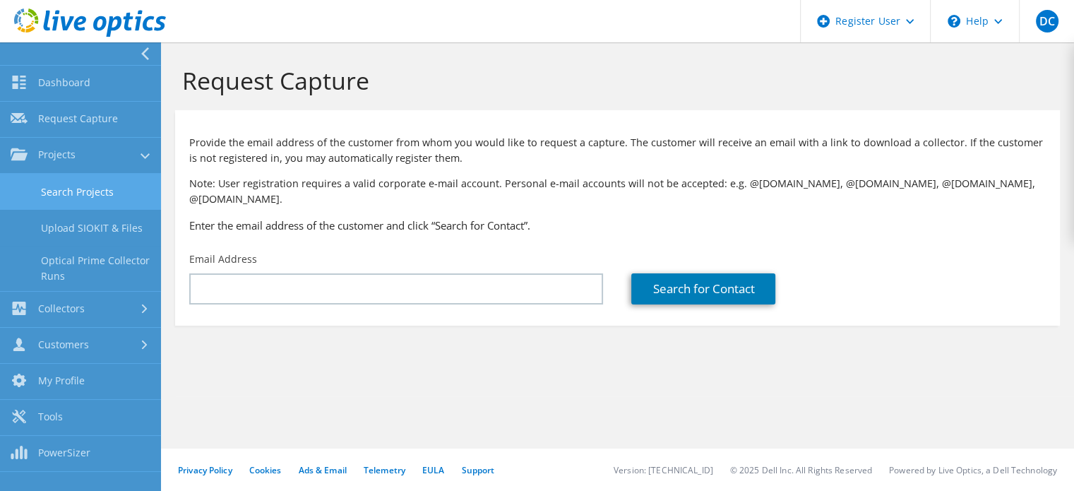 The image size is (1074, 491). What do you see at coordinates (954, 21) in the screenshot?
I see `svg: \n` at bounding box center [954, 21].